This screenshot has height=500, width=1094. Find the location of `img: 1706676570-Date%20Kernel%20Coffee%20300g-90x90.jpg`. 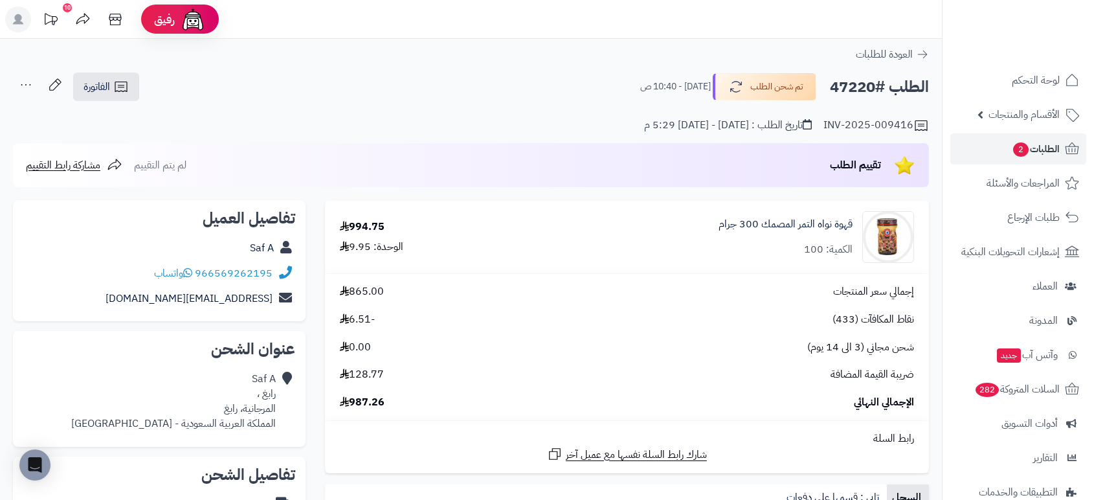

img: 1706676570-Date%20Kernel%20Coffee%20300g-90x90.jpg is located at coordinates (888, 237).